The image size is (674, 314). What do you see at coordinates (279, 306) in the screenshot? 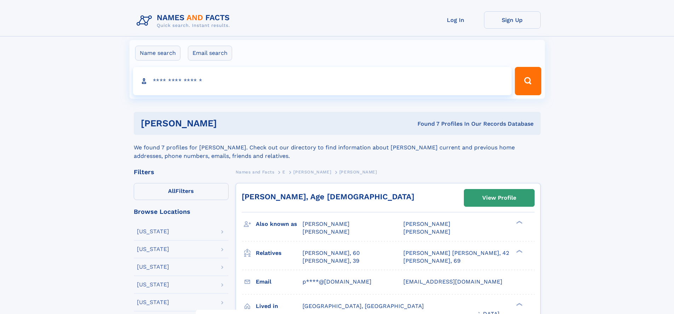
I see `h3: Lived in` at bounding box center [279, 306].